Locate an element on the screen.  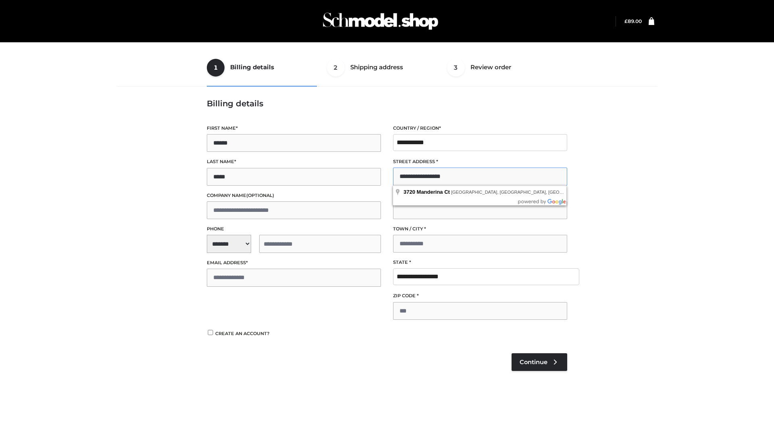
label: First name is located at coordinates (294, 128).